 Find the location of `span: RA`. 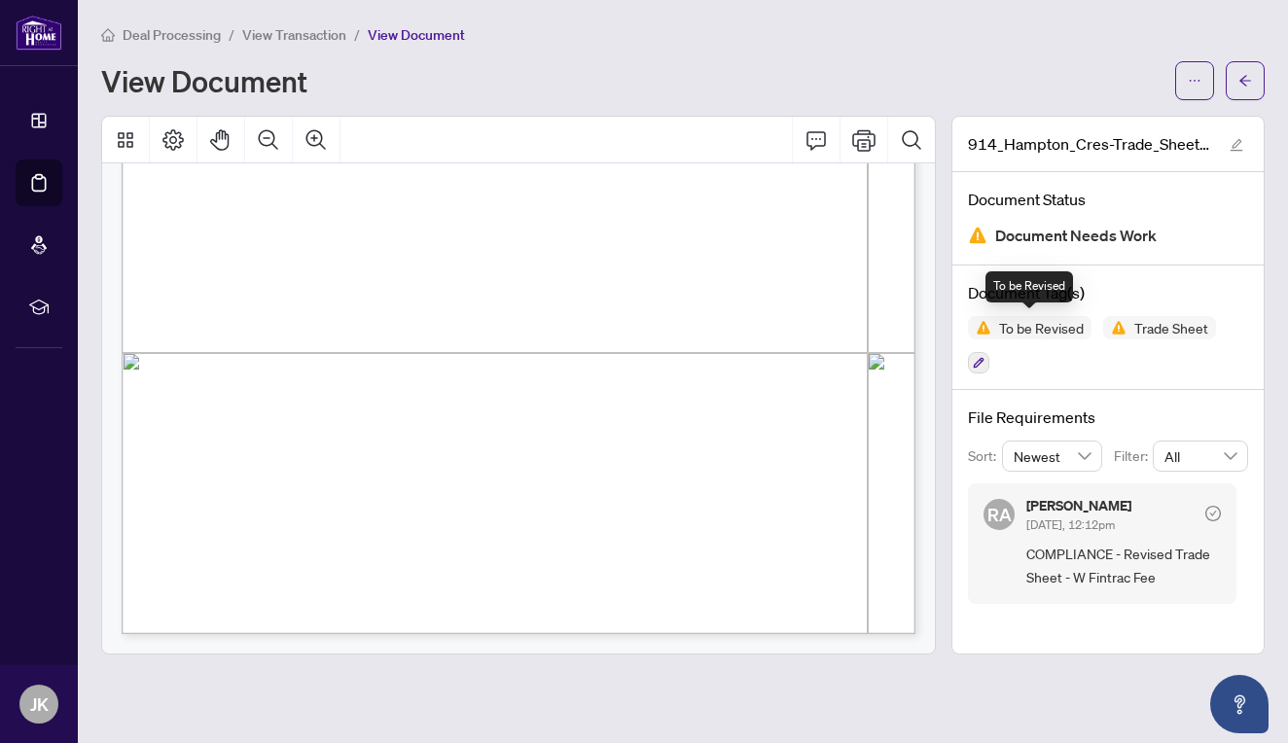

span: RA is located at coordinates (999, 515).